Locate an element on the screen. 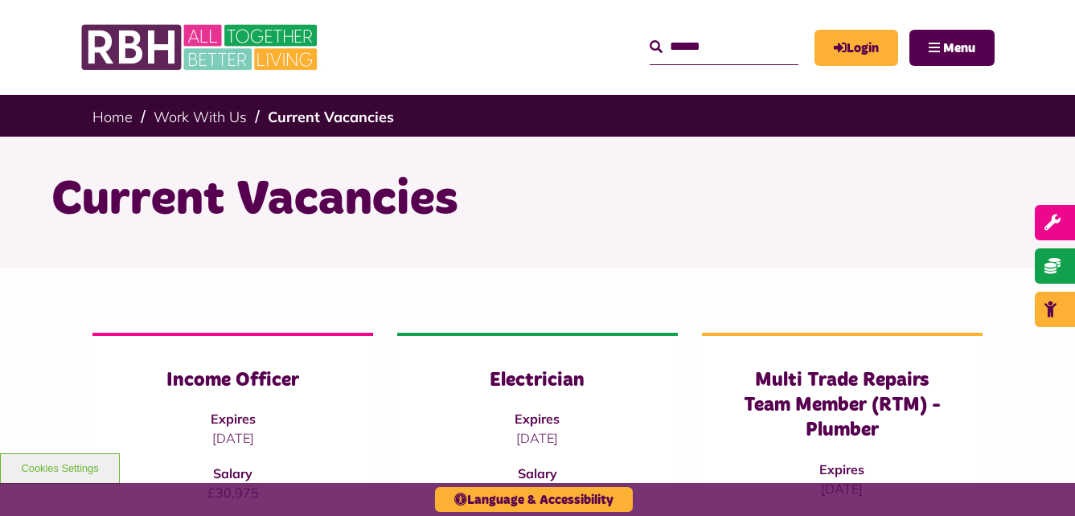 Image resolution: width=1075 pixels, height=516 pixels. a: MyRBH is located at coordinates (856, 47).